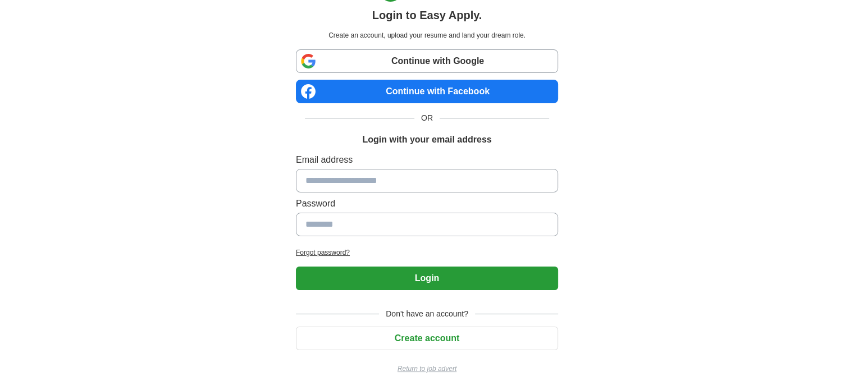 Image resolution: width=854 pixels, height=390 pixels. I want to click on h1: Login to Easy Apply., so click(427, 15).